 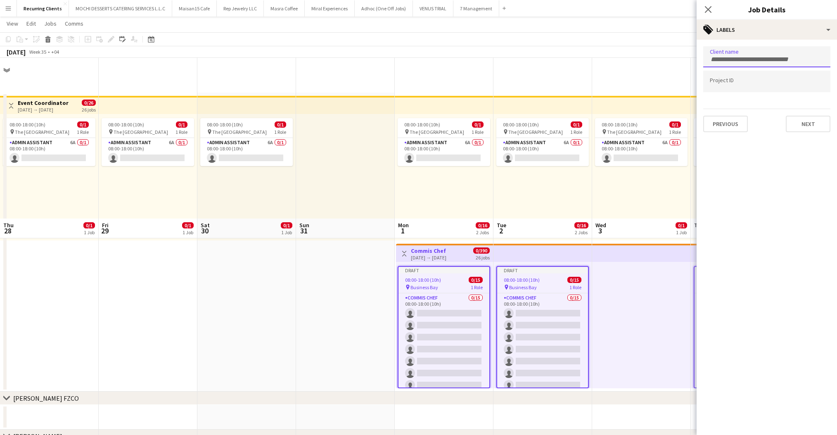 What do you see at coordinates (38, 52) in the screenshot?
I see `span: Week 35` at bounding box center [38, 52].